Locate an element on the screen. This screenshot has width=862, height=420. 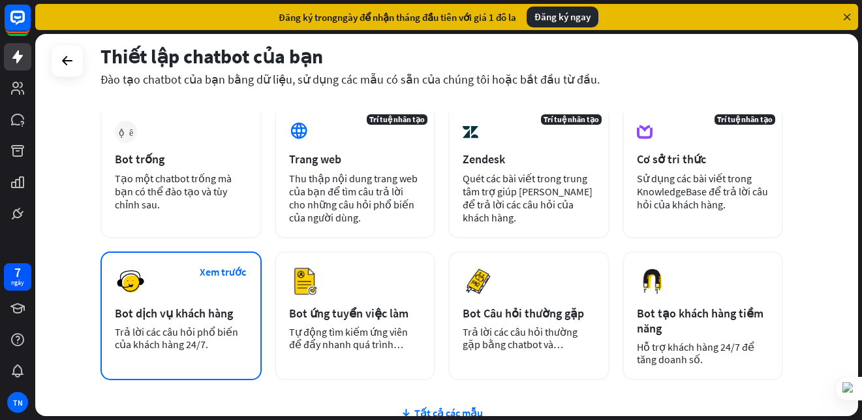
font: Tạo một chatbot trống mà bạn có thể đào tạo và tùy chỉnh sau. is located at coordinates (173, 191).